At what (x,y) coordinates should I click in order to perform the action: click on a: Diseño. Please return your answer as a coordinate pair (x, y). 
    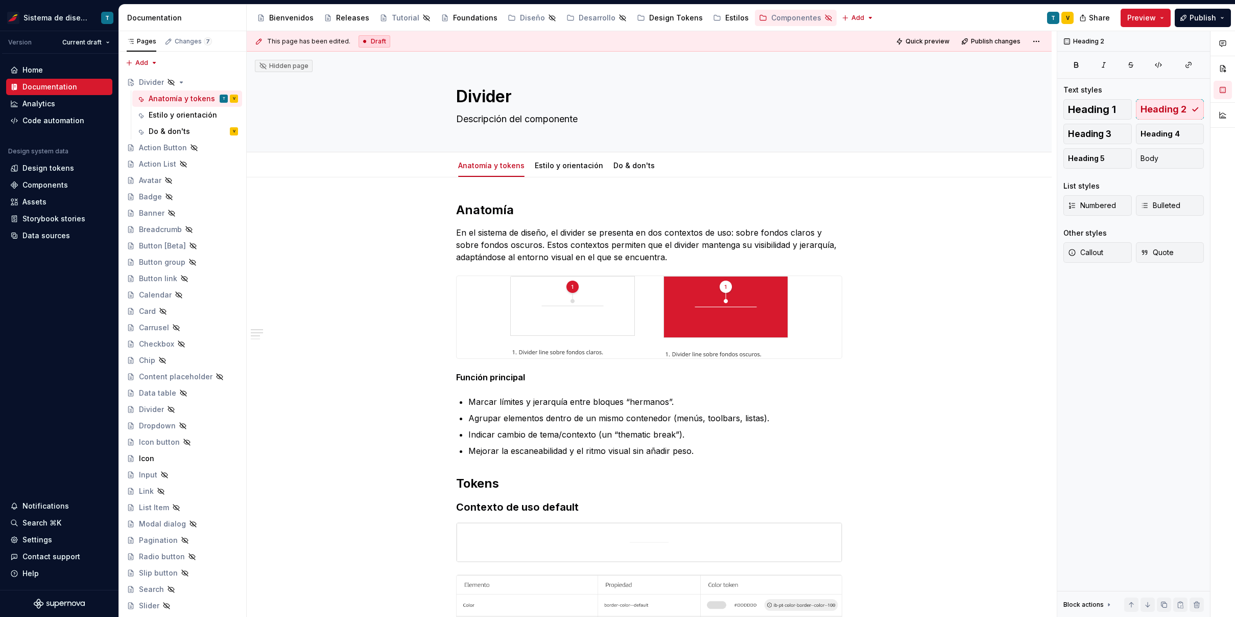
    Looking at the image, I should click on (532, 18).